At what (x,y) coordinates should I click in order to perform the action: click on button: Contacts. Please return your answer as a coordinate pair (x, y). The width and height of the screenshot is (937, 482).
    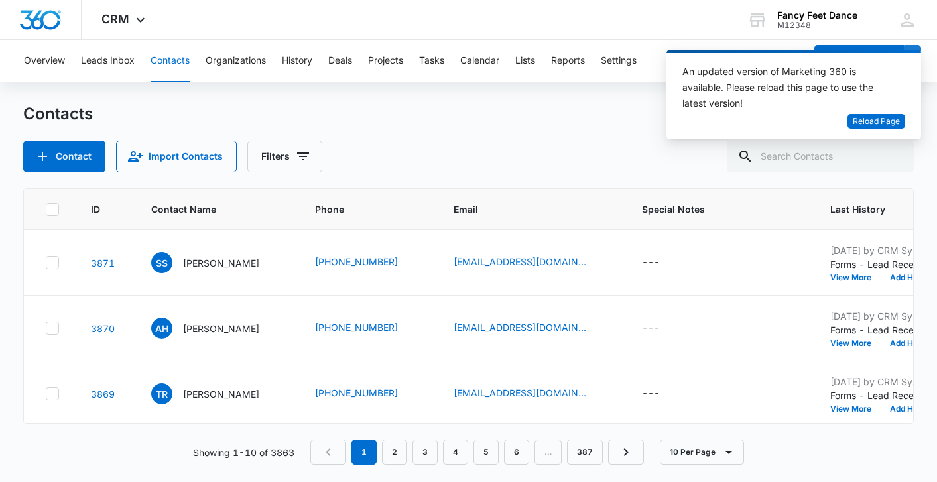
    Looking at the image, I should click on (170, 61).